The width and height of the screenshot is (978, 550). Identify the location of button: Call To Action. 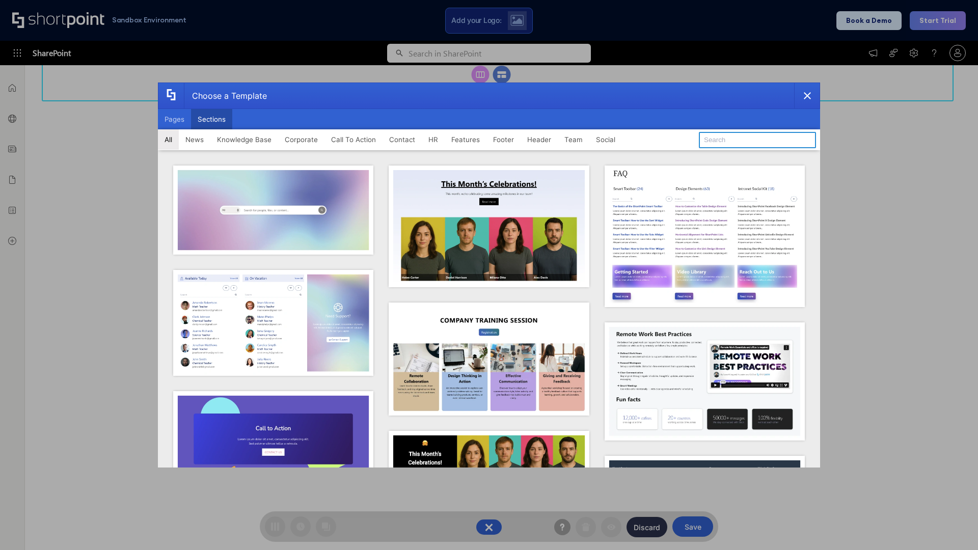
(353, 140).